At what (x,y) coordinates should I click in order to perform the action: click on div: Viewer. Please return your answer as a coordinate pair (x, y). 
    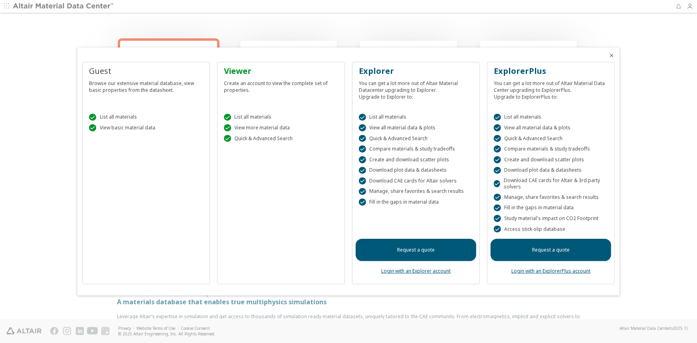
    Looking at the image, I should click on (281, 71).